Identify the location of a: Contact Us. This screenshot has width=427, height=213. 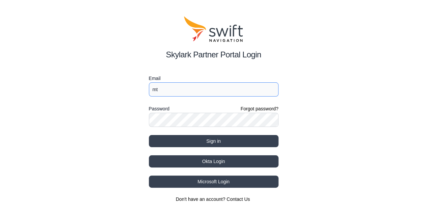
(238, 199).